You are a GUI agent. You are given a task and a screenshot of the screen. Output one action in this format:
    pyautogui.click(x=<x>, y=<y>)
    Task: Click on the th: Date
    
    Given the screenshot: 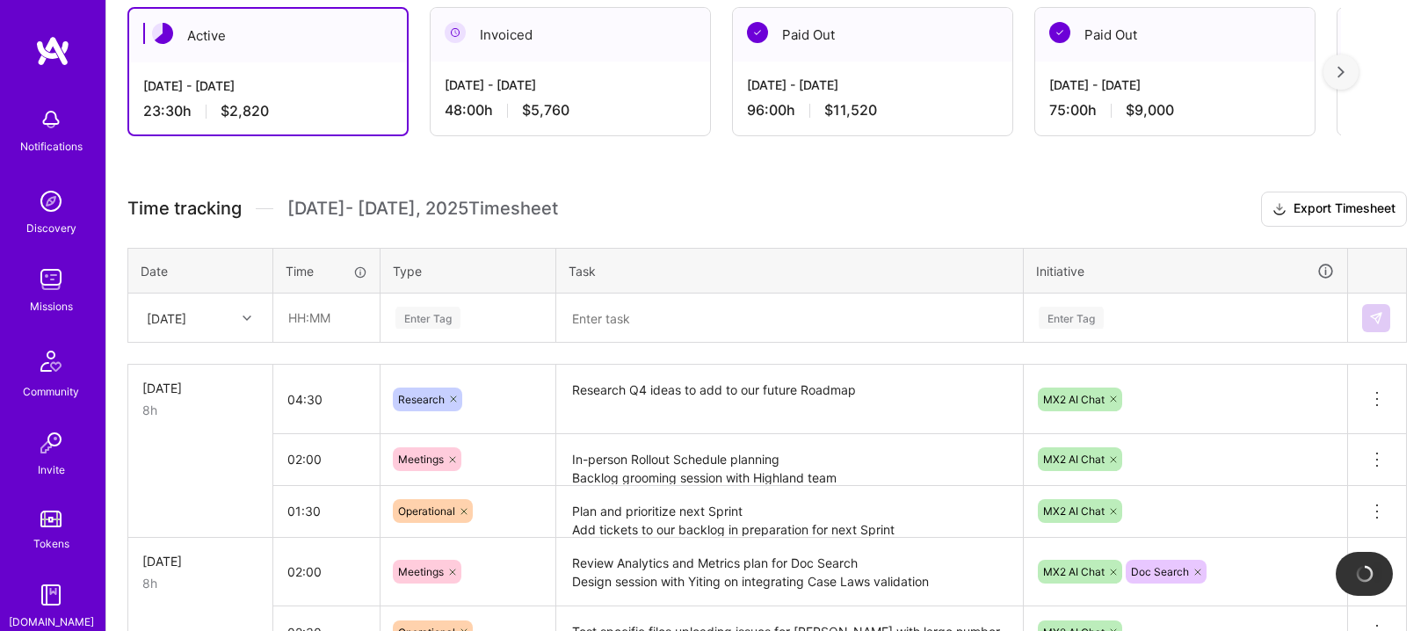 What is the action you would take?
    pyautogui.click(x=200, y=271)
    